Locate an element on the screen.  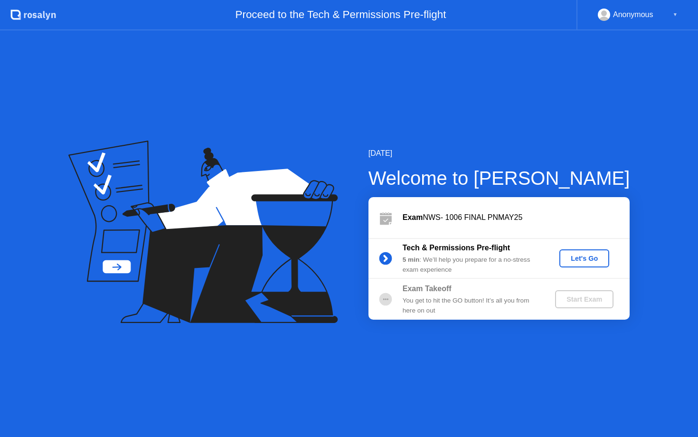
b: Exam Takeoff is located at coordinates (427, 288).